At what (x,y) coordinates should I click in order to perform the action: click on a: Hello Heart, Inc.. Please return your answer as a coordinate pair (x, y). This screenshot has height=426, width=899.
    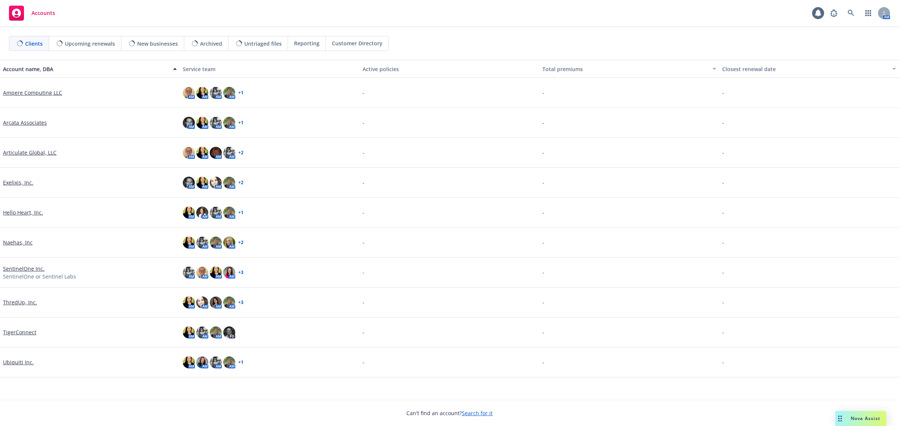
    Looking at the image, I should click on (23, 212).